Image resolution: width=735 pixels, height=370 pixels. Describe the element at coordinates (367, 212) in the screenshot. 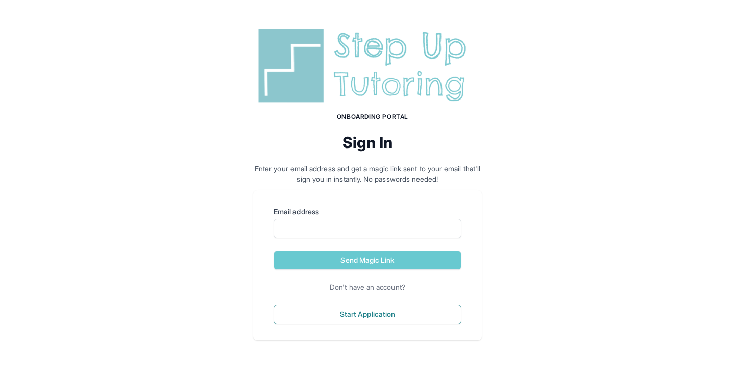

I see `label: Email address` at that location.